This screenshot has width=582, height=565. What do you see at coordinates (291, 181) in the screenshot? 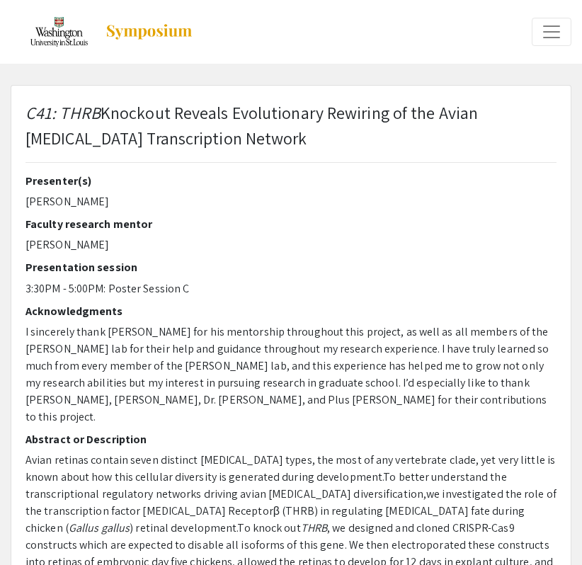
I see `h2: Presenter(s)` at bounding box center [291, 181].